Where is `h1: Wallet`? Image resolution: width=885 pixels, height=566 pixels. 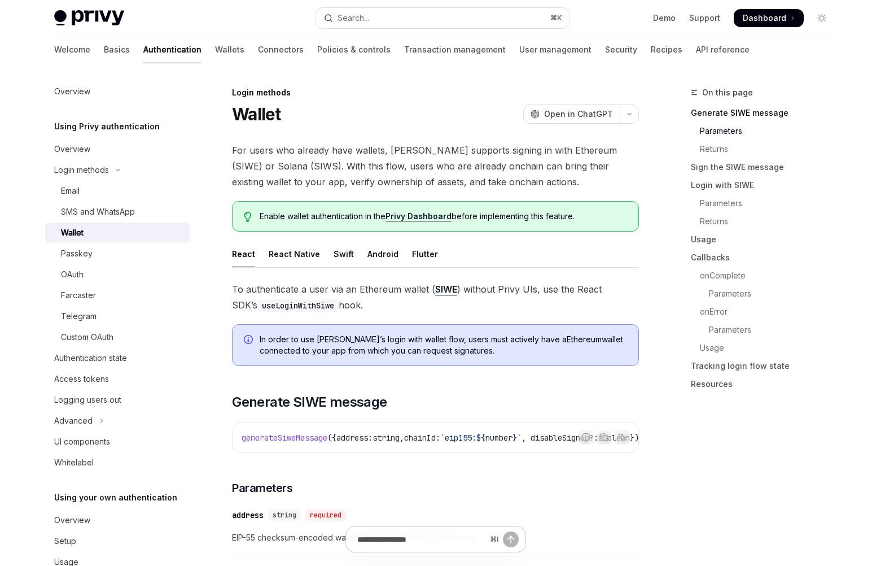
h1: Wallet is located at coordinates (256, 114).